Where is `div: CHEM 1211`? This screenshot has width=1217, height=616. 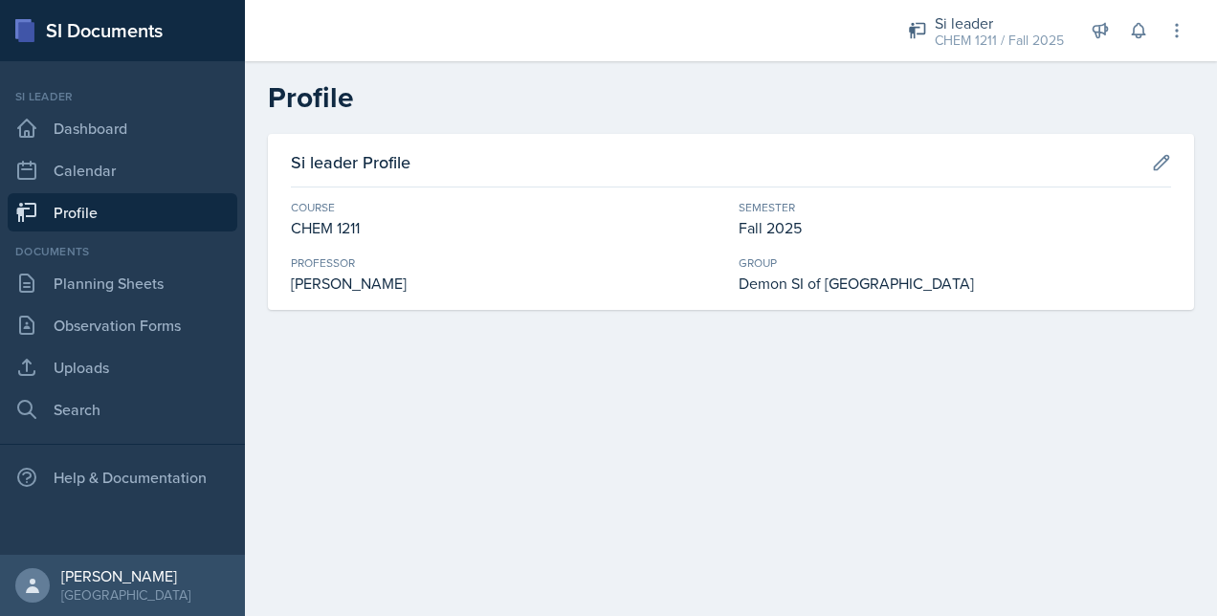
div: CHEM 1211 is located at coordinates (507, 228).